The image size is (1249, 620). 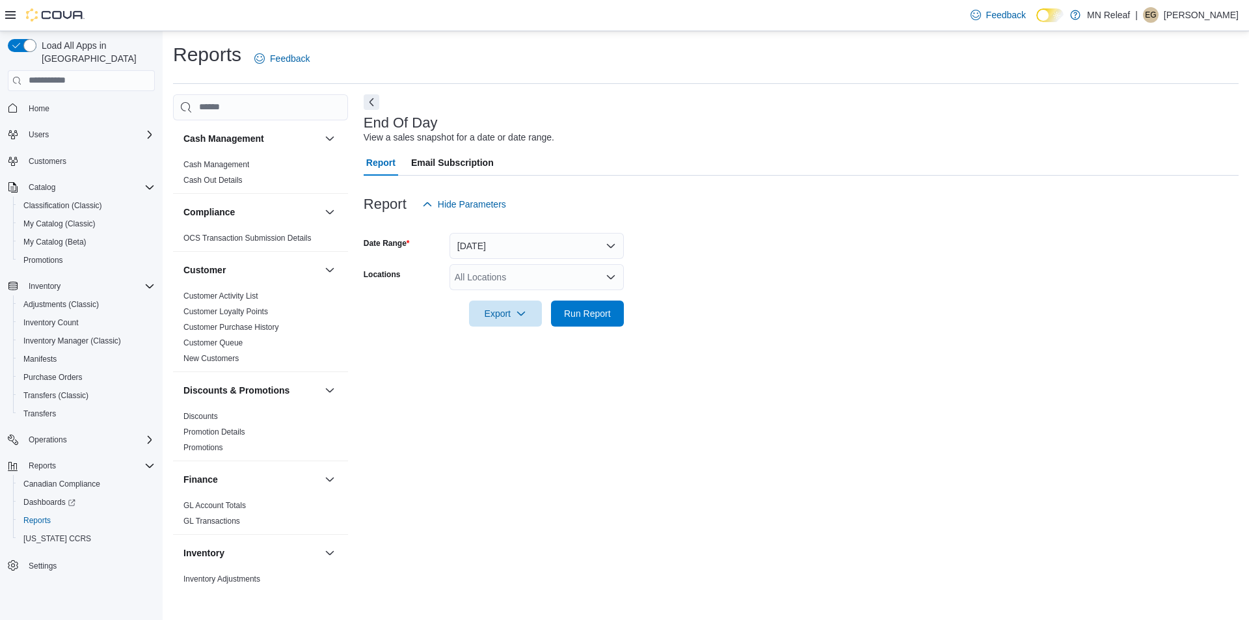 What do you see at coordinates (87, 484) in the screenshot?
I see `button: Canadian Compliance` at bounding box center [87, 484].